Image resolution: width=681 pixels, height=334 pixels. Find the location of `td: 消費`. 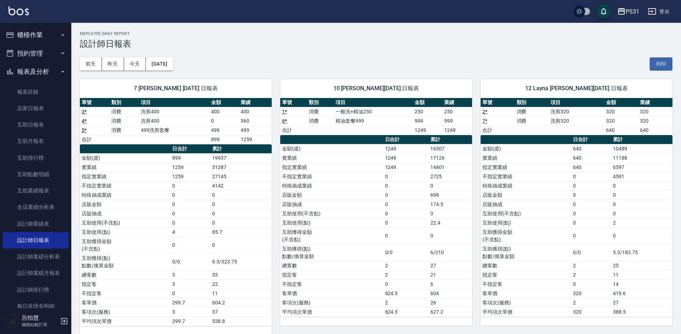

td: 消費 is located at coordinates (124, 121).